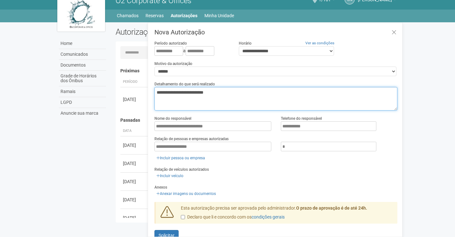 This screenshot has height=237, width=455. What do you see at coordinates (173, 64) in the screenshot?
I see `label: Motivo da autorização` at bounding box center [173, 64].